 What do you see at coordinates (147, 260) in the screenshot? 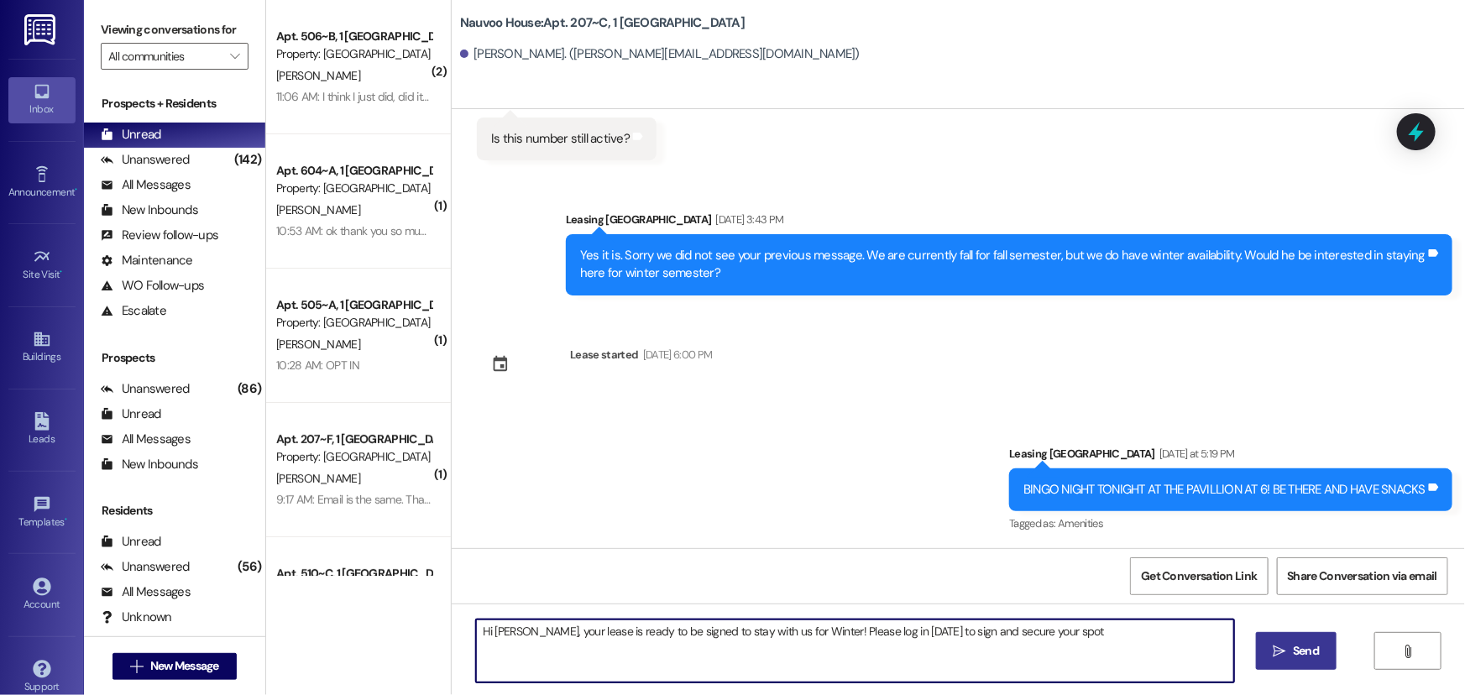
I see `div: Maintenance` at bounding box center [147, 260].